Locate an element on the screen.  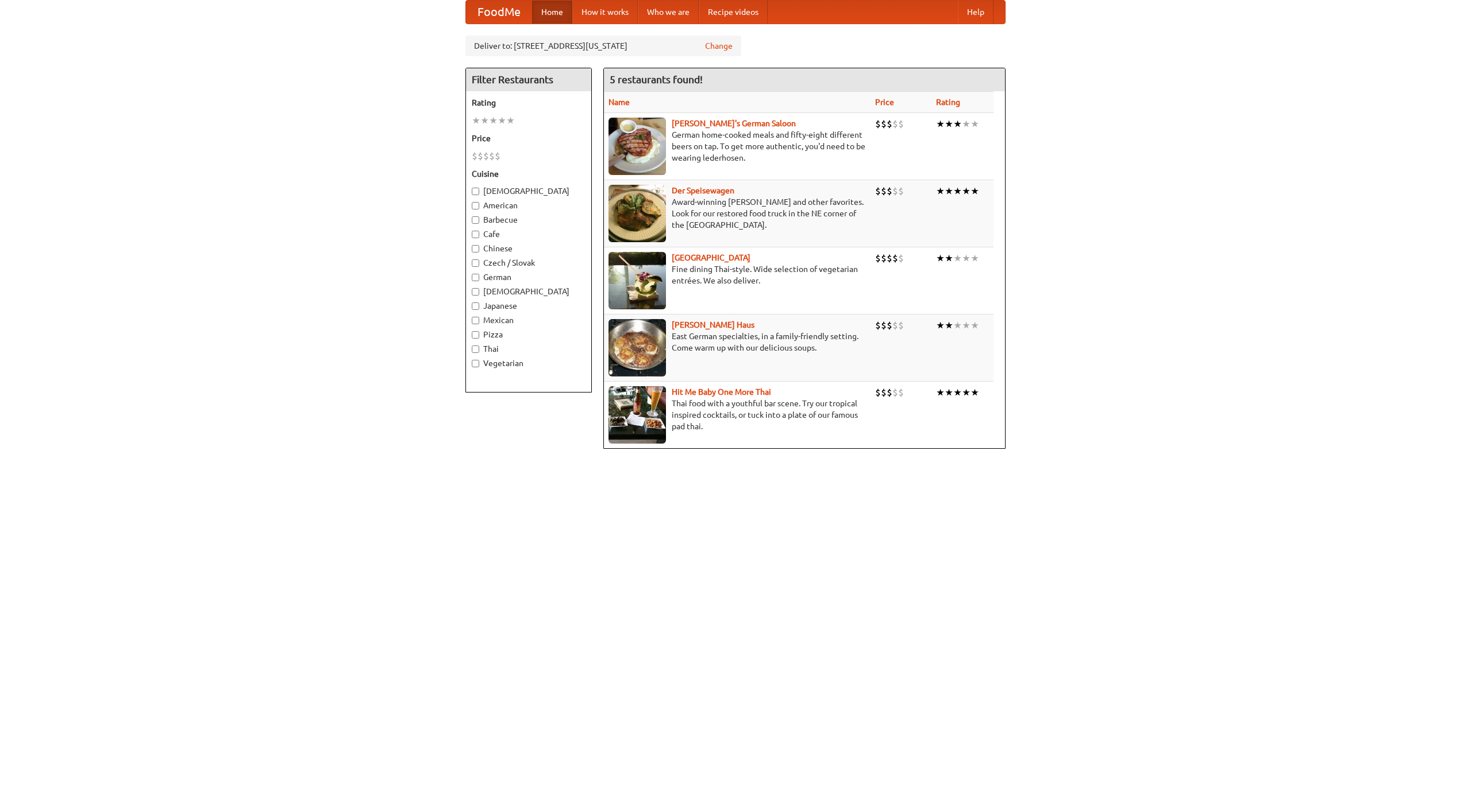
label: Cafe is located at coordinates (529, 235).